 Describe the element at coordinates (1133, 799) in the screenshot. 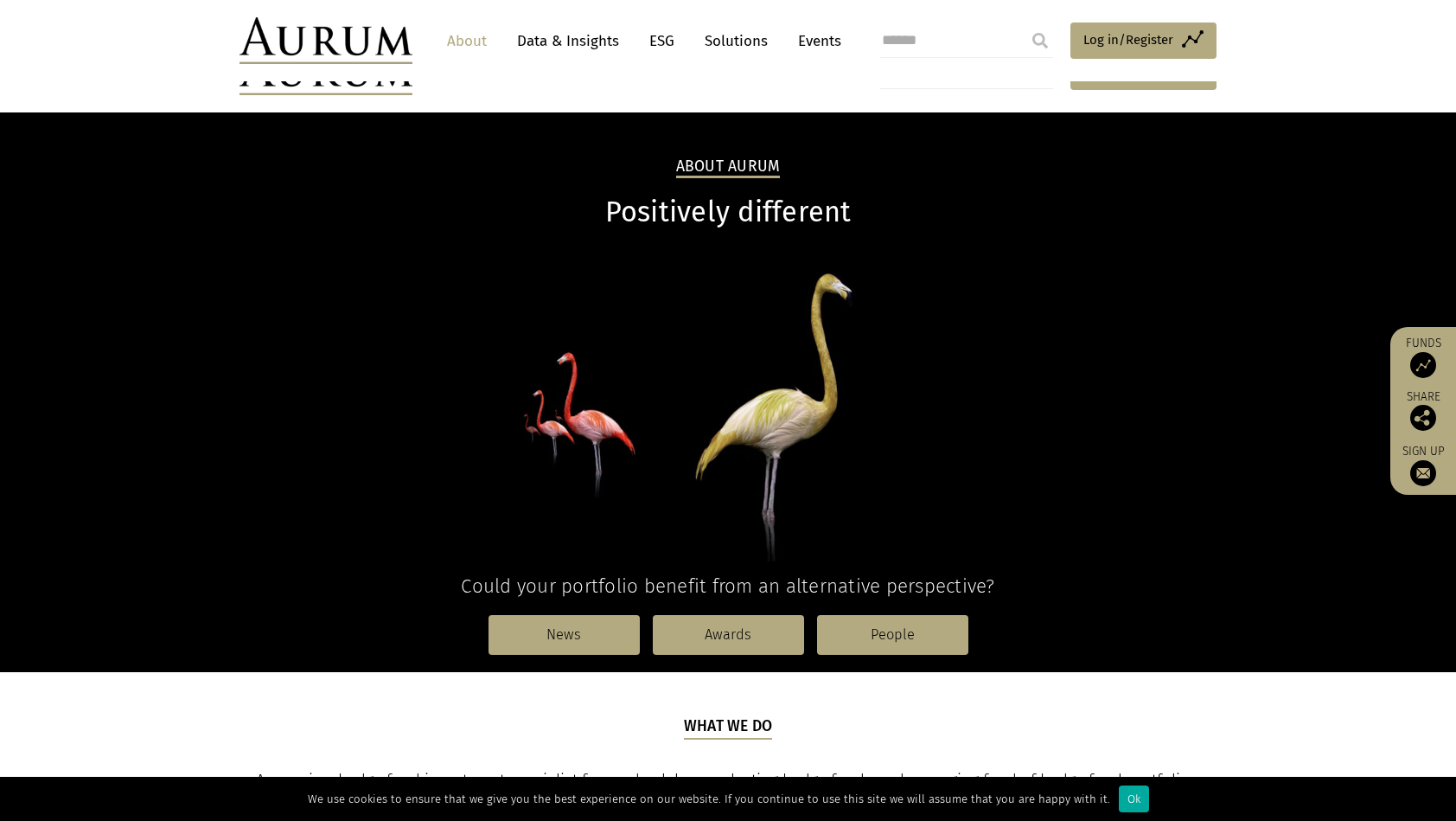

I see `div: Ok` at that location.